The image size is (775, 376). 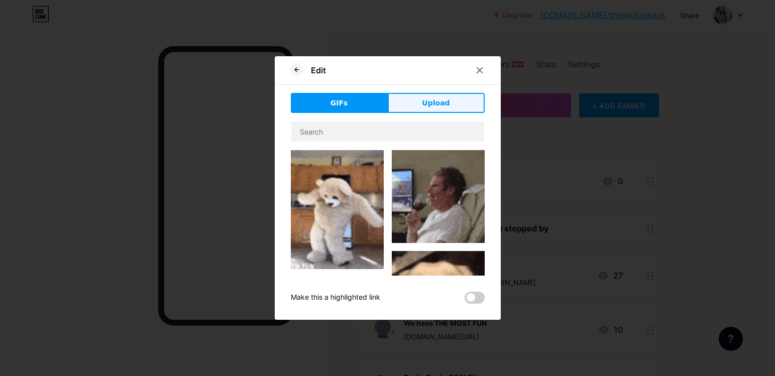 I want to click on button: GIFs, so click(x=339, y=103).